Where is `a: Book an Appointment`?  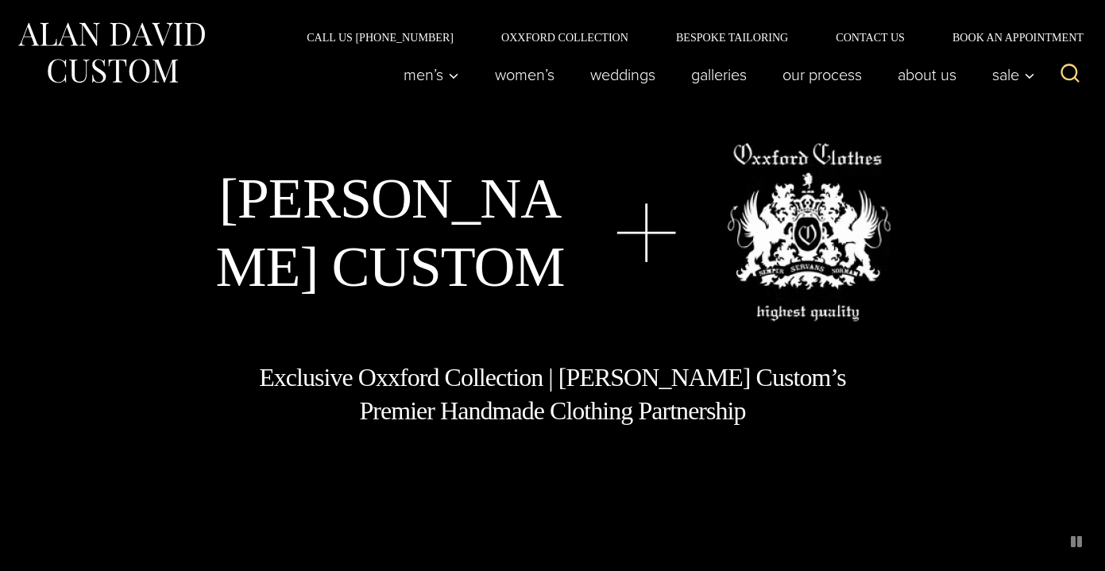 a: Book an Appointment is located at coordinates (1009, 37).